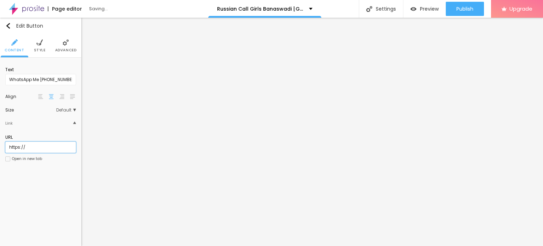  Describe the element at coordinates (41, 123) in the screenshot. I see `div: IconeLink` at that location.